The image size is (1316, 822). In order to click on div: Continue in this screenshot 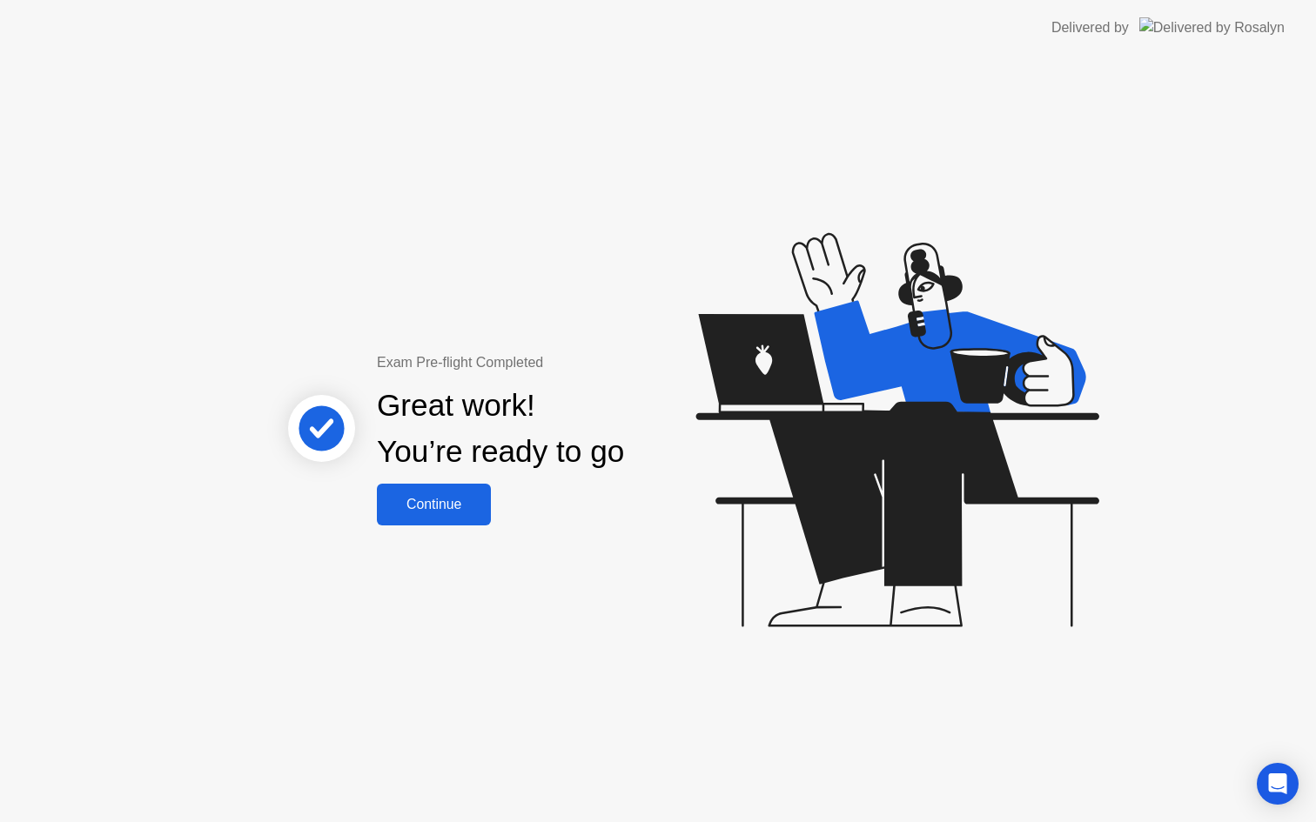, I will do `click(433, 505)`.